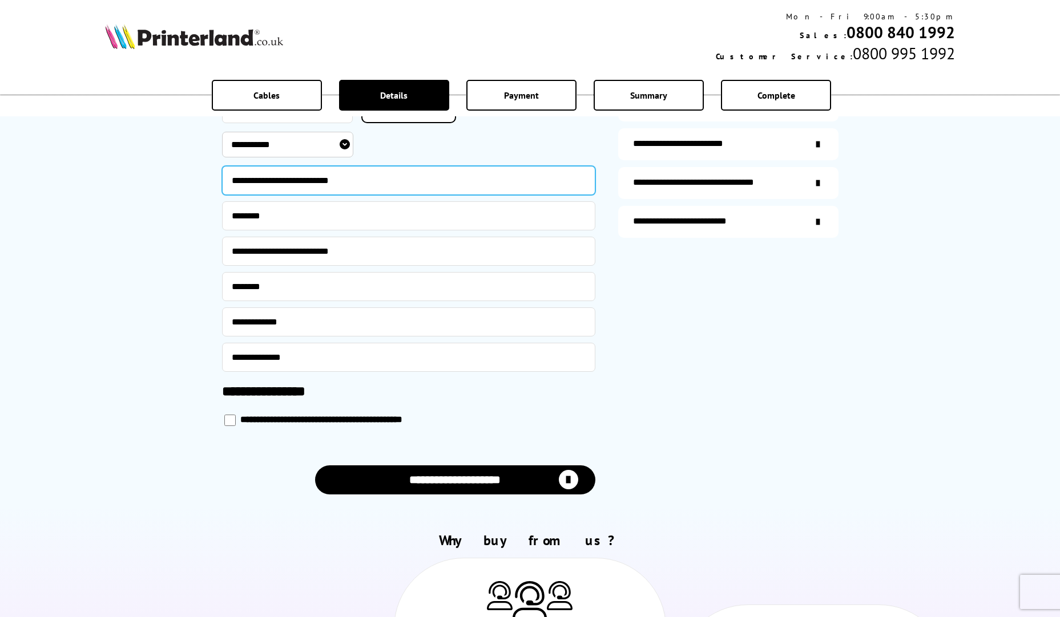 Image resolution: width=1060 pixels, height=617 pixels. What do you see at coordinates (728, 183) in the screenshot?
I see `a: additional-cables` at bounding box center [728, 183].